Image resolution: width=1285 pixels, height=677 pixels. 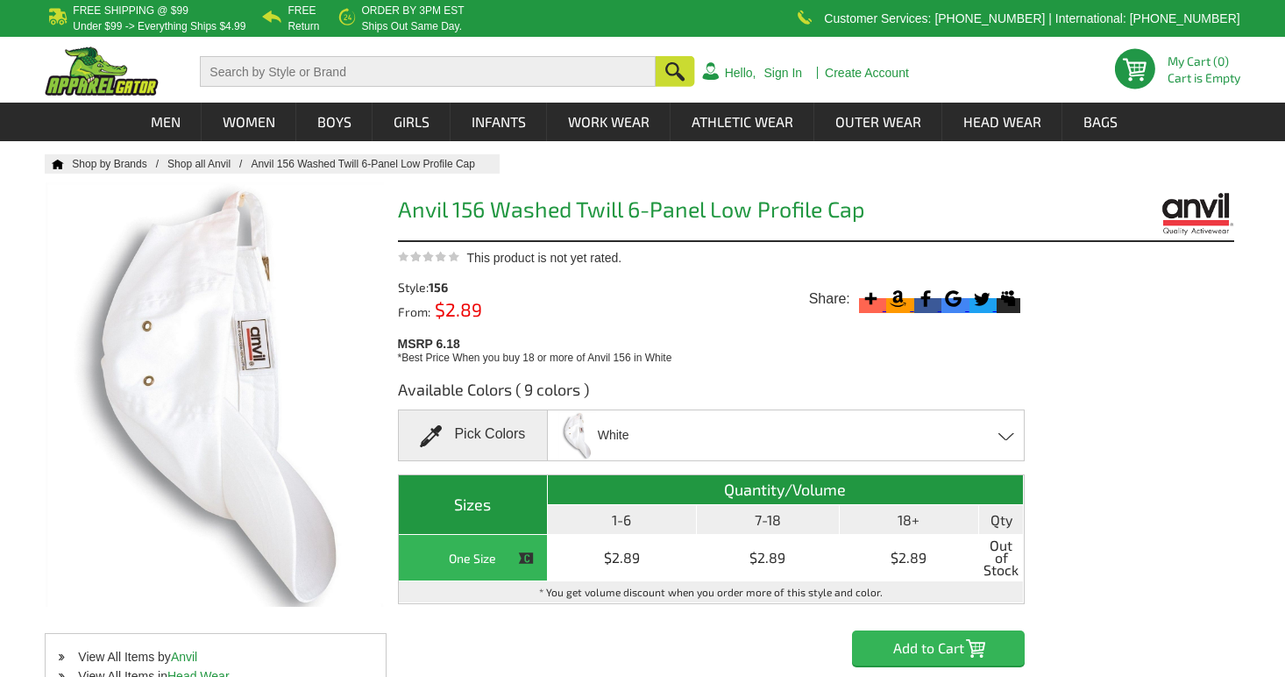 I want to click on b: Order by 3PM EST, so click(x=412, y=11).